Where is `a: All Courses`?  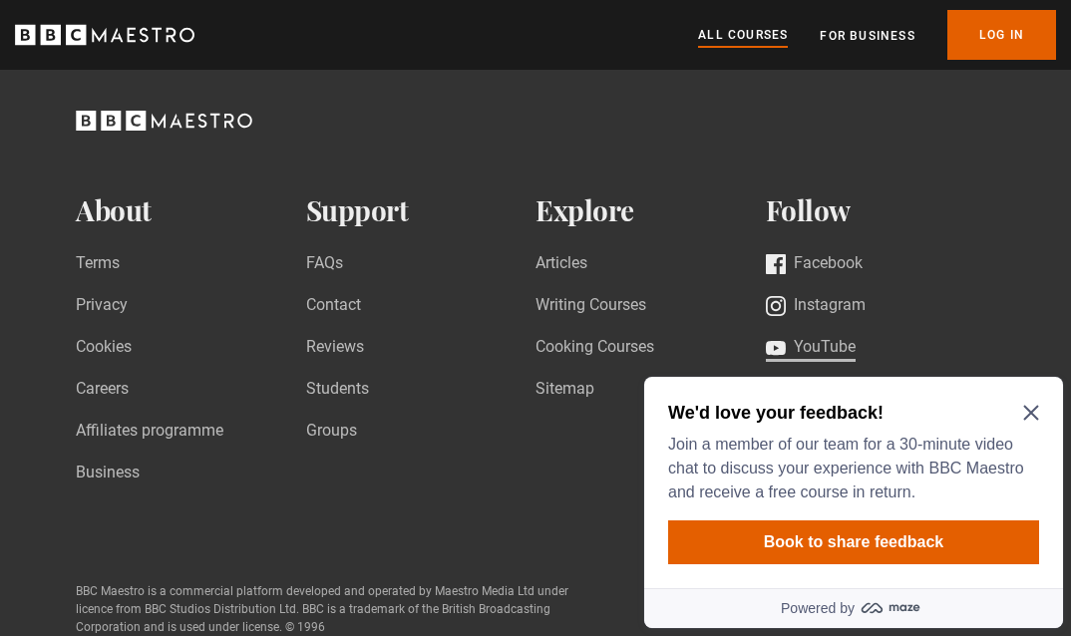
a: All Courses is located at coordinates (743, 36).